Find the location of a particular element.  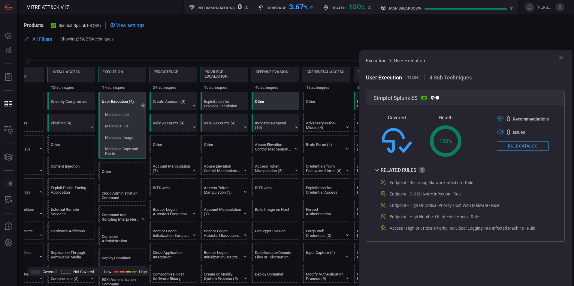

button: Dashboard is located at coordinates (8, 36).